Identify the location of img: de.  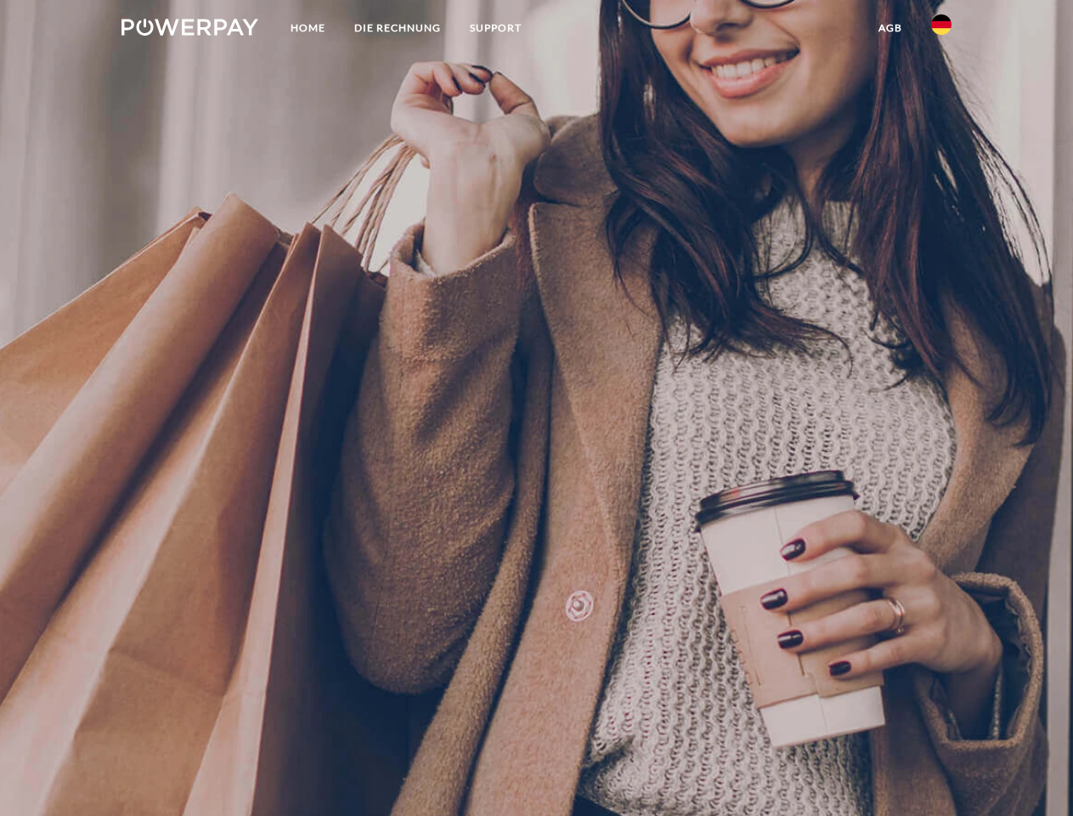
(942, 25).